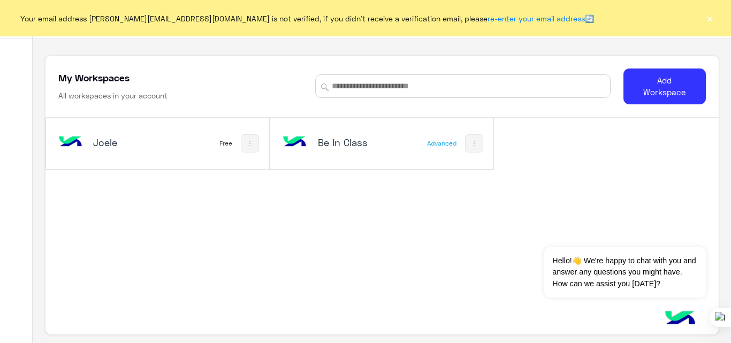 The image size is (731, 343). What do you see at coordinates (130, 142) in the screenshot?
I see `h5: Joele` at bounding box center [130, 142].